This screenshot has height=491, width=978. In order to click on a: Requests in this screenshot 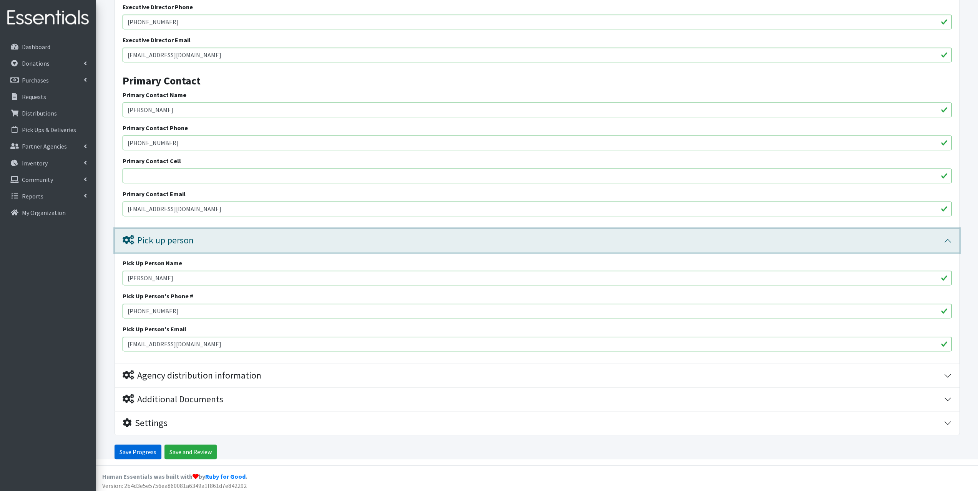, I will do `click(48, 97)`.